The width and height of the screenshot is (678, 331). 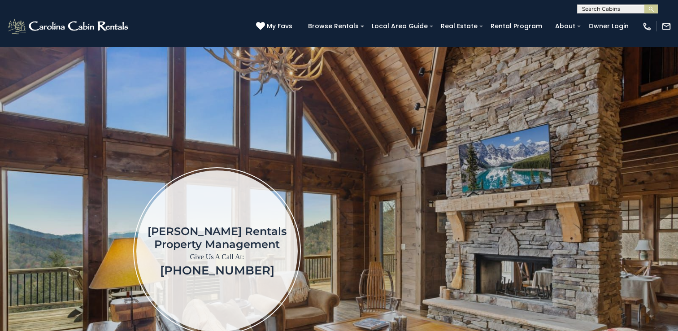 What do you see at coordinates (609, 26) in the screenshot?
I see `a: Owner Login` at bounding box center [609, 26].